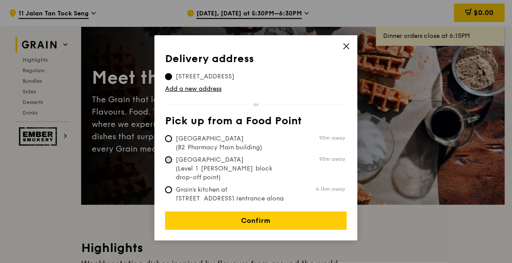 This screenshot has height=263, width=512. Describe the element at coordinates (256, 123) in the screenshot. I see `th: Pick up from a Food Point` at that location.